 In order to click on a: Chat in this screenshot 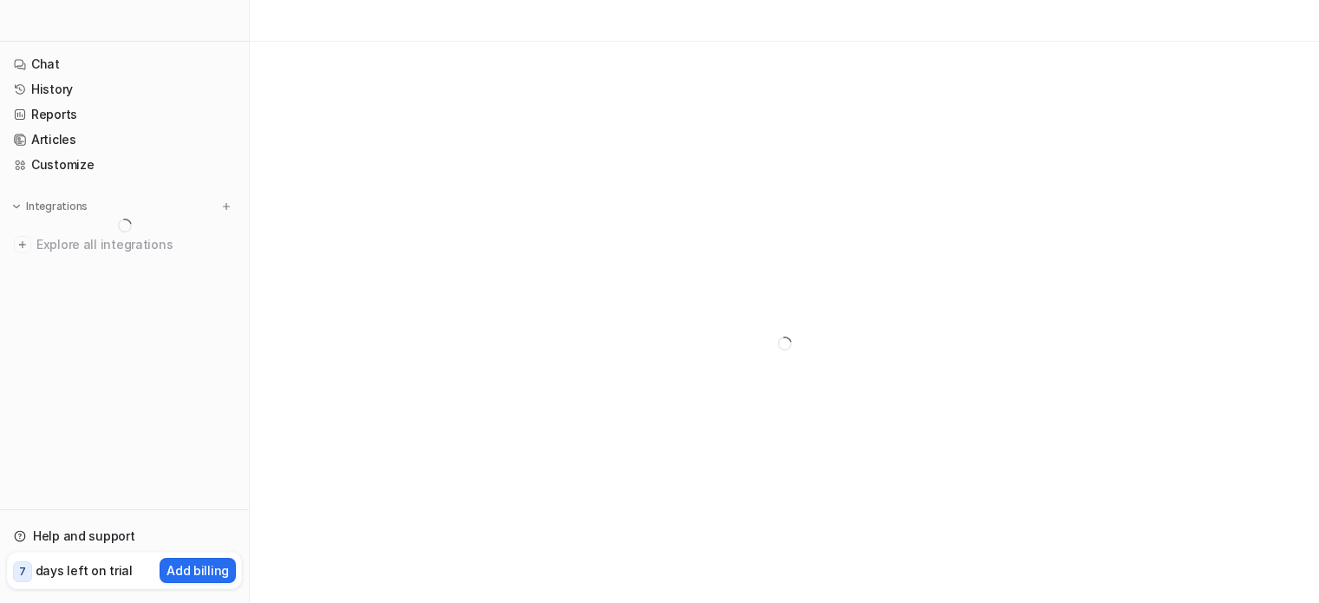, I will do `click(124, 64)`.